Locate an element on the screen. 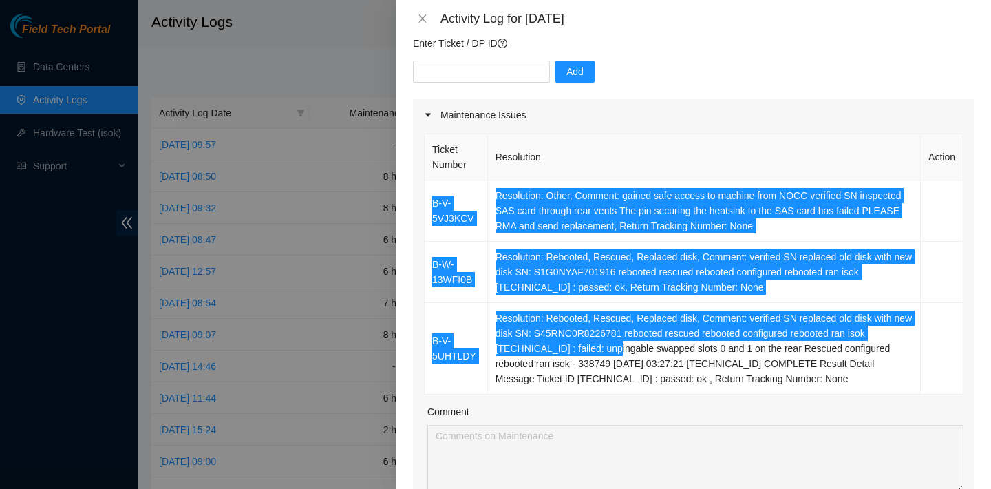  span: Add is located at coordinates (575, 72).